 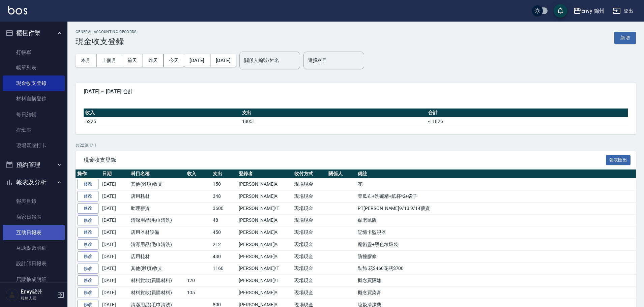 What do you see at coordinates (34, 248) in the screenshot?
I see `a: 互助點數明細` at bounding box center [34, 248].